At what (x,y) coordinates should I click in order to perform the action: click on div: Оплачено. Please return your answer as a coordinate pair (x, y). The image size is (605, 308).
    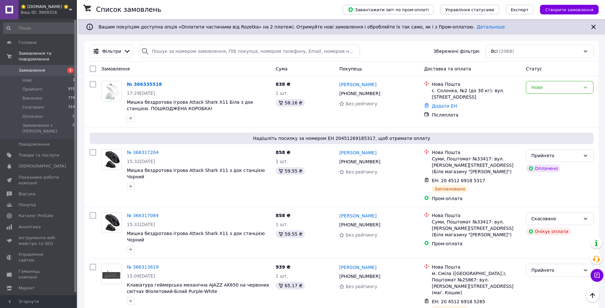
    Looking at the image, I should click on (543, 169).